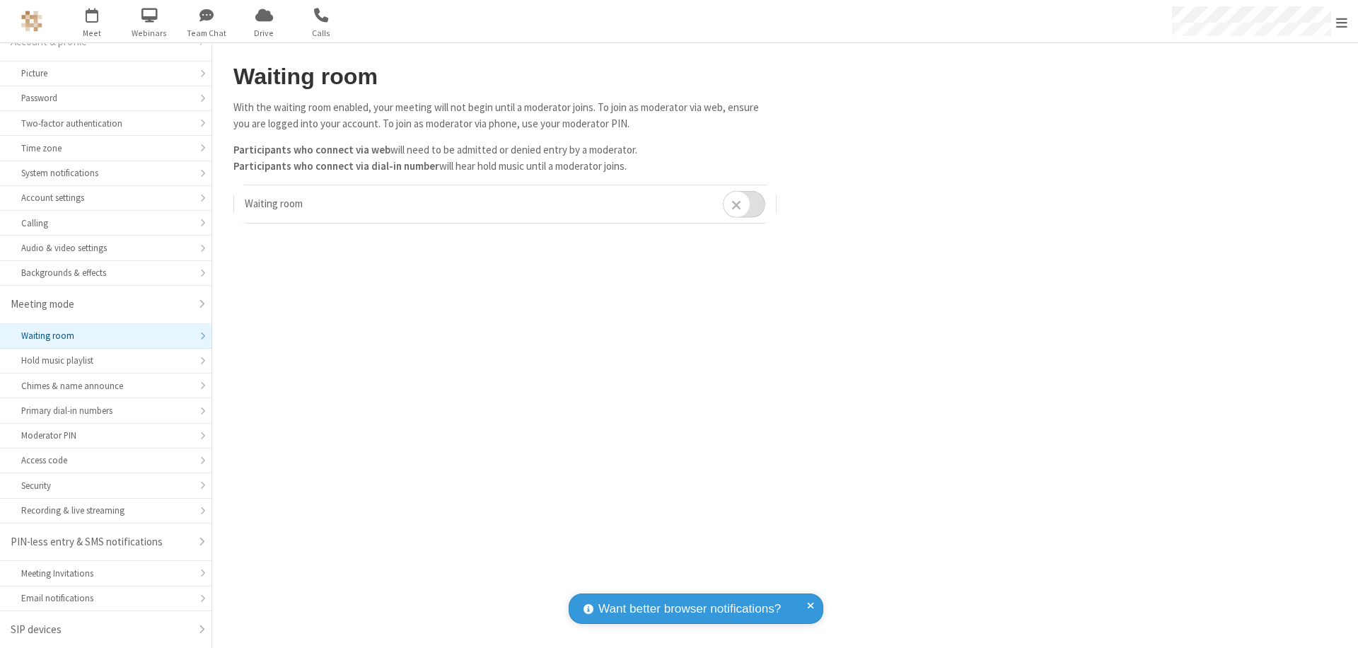 Image resolution: width=1358 pixels, height=648 pixels. I want to click on div: Calling, so click(105, 223).